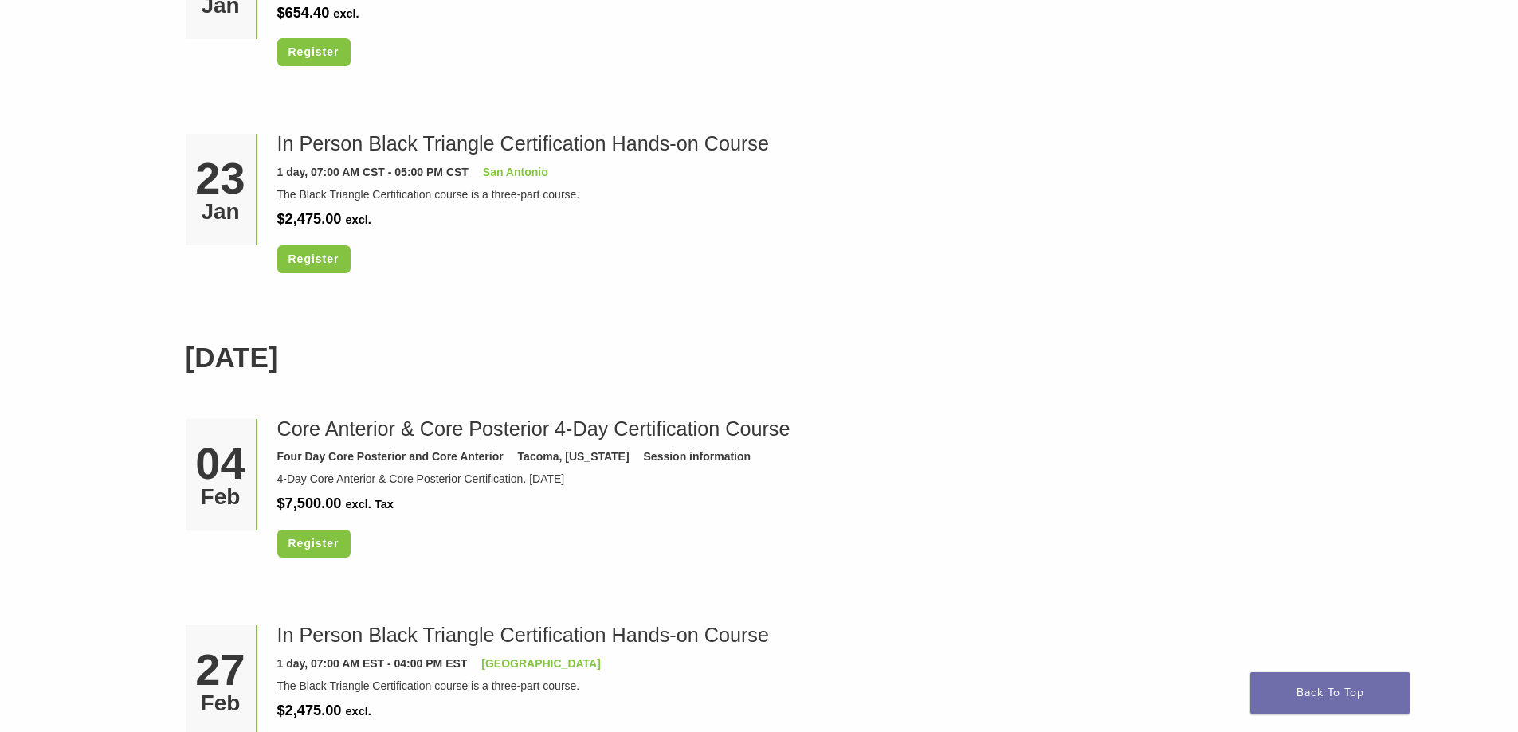 The image size is (1518, 732). I want to click on div: 27, so click(221, 670).